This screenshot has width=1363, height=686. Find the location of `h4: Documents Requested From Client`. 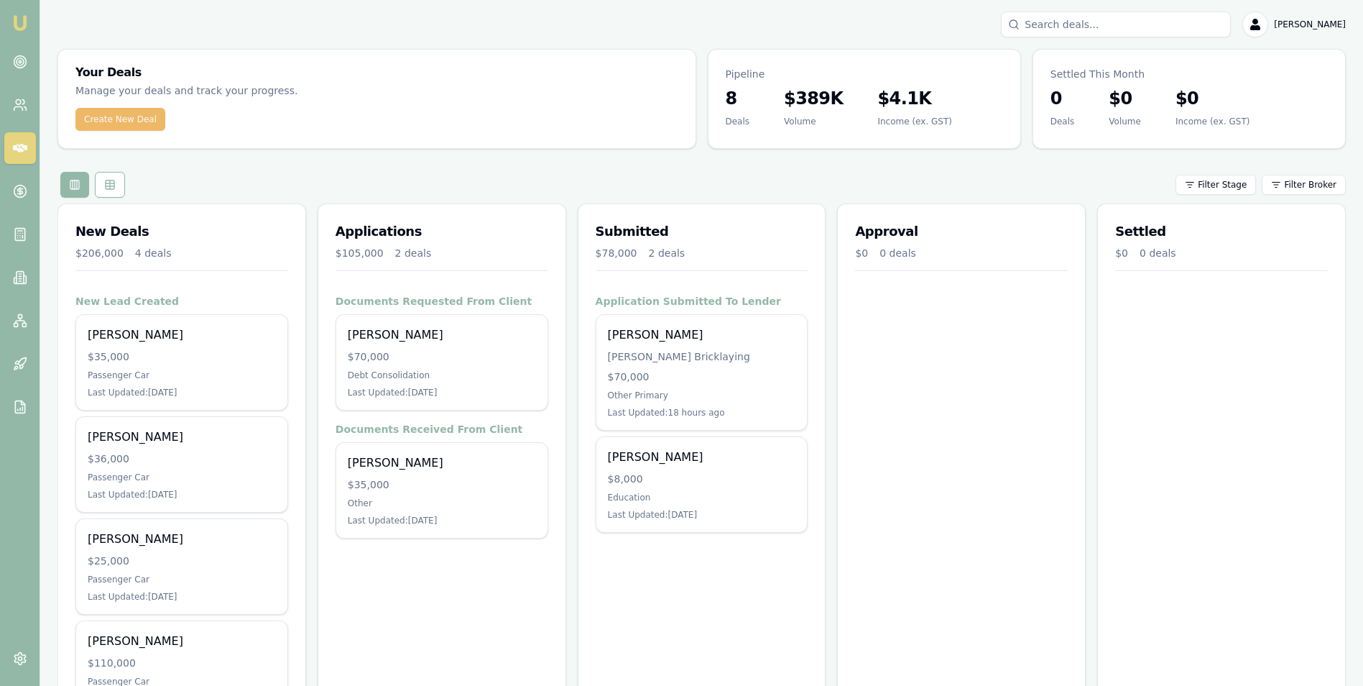

h4: Documents Requested From Client is located at coordinates (442, 301).